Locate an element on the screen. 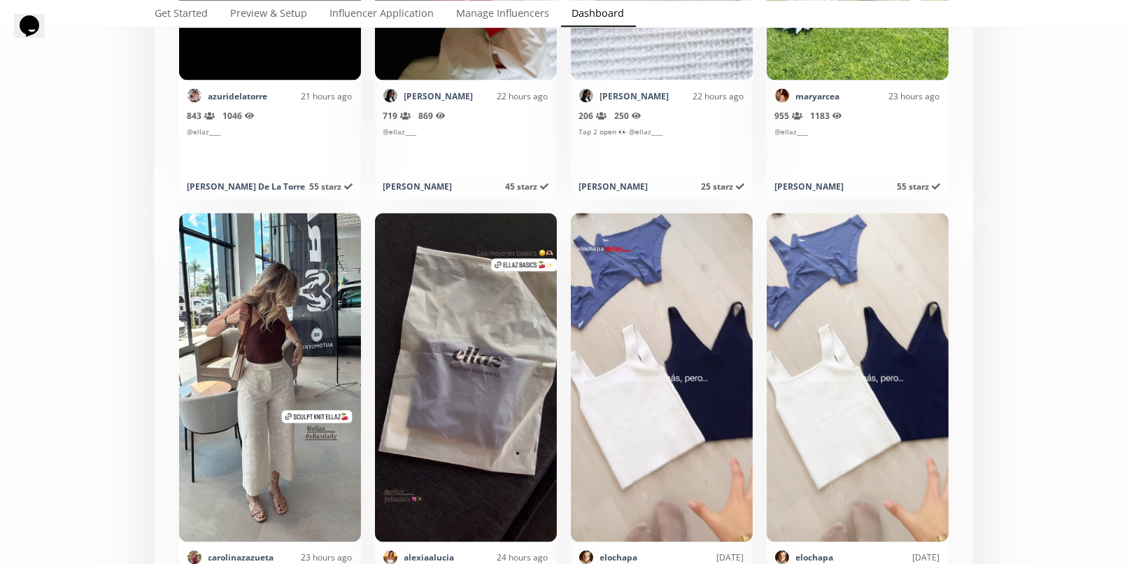  span: 869 is located at coordinates (432, 115).